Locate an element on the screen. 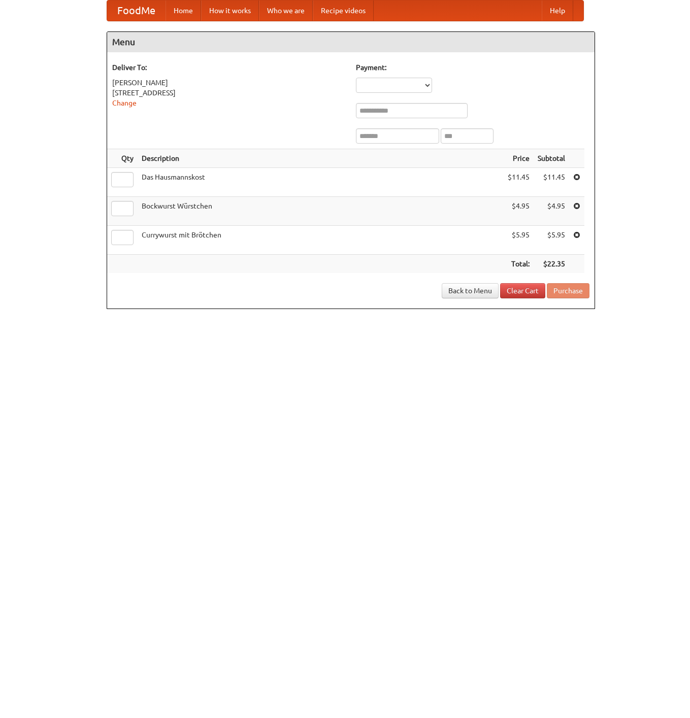 The width and height of the screenshot is (690, 718). a: Change is located at coordinates (124, 103).